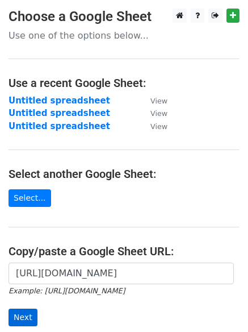 The height and width of the screenshot is (332, 248). What do you see at coordinates (124, 35) in the screenshot?
I see `p: Use one of the options below...` at bounding box center [124, 35].